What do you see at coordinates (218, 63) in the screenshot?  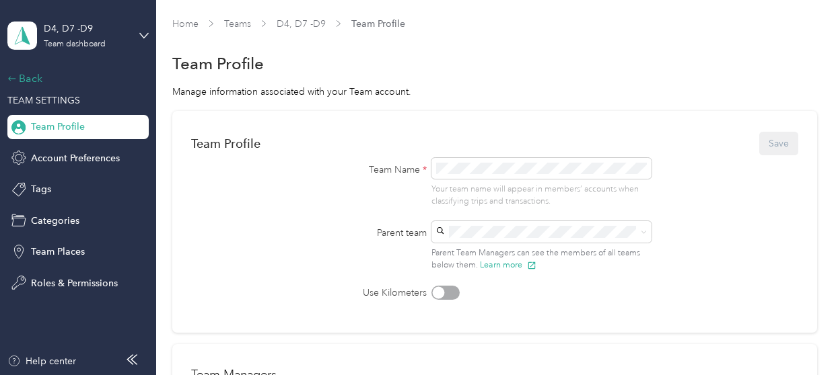 I see `h1: Team Profile` at bounding box center [218, 63].